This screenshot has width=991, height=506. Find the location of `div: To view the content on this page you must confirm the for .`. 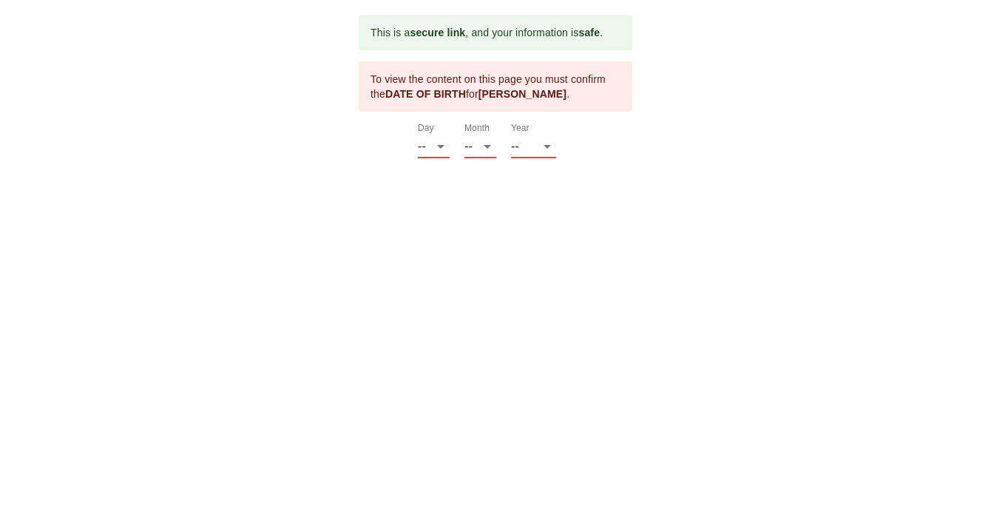

div: To view the content on this page you must confirm the for . is located at coordinates (495, 87).